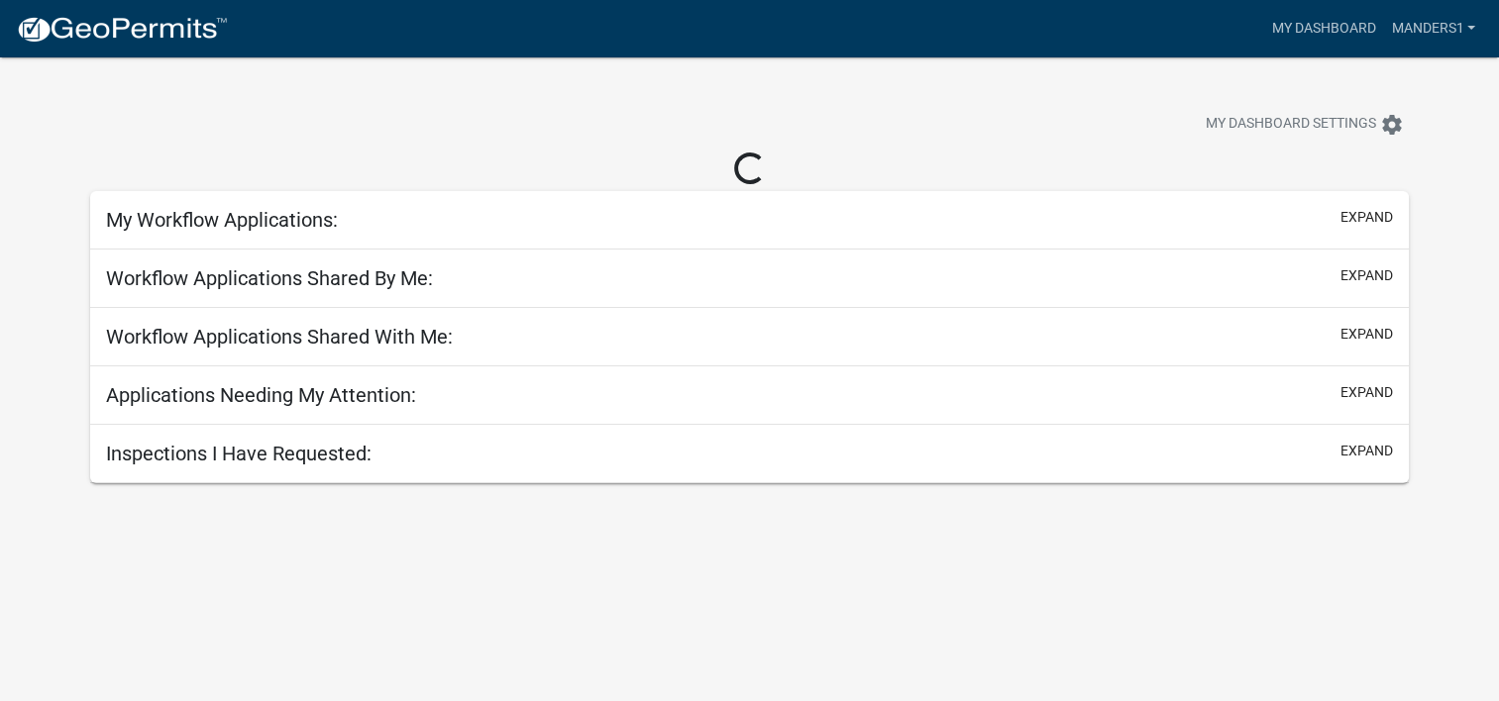 The width and height of the screenshot is (1499, 701). What do you see at coordinates (1433, 29) in the screenshot?
I see `a: manders1` at bounding box center [1433, 29].